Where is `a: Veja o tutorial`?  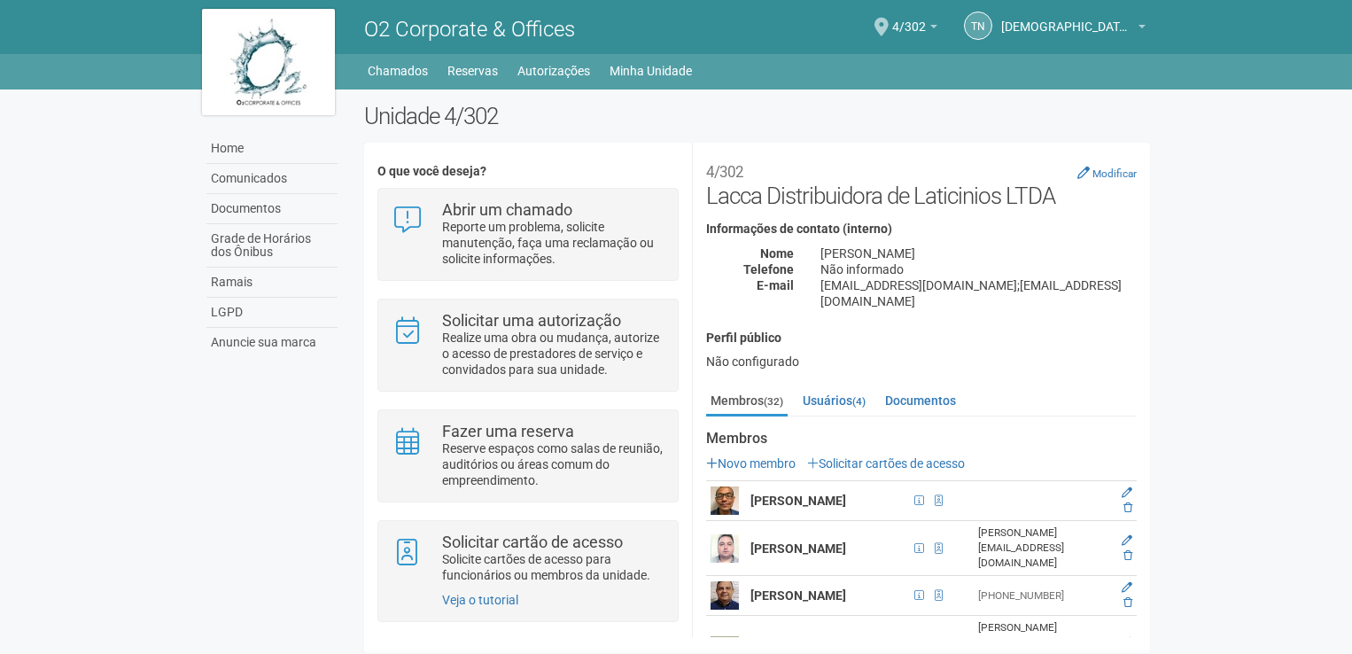
a: Veja o tutorial is located at coordinates (480, 600).